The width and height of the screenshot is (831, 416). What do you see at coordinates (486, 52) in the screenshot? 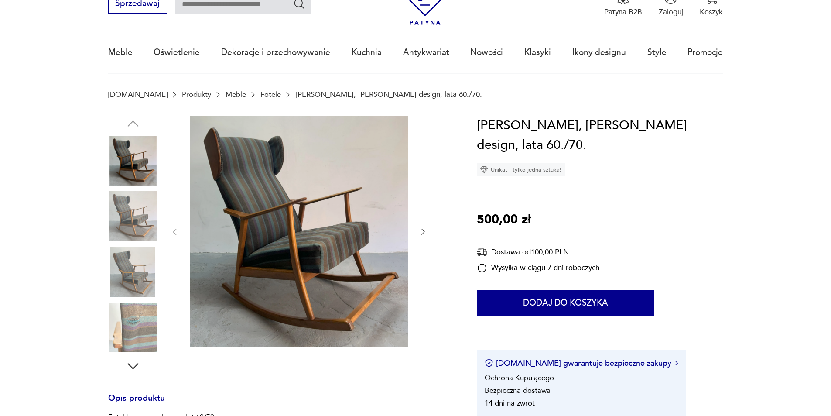
I see `a: Nowości` at bounding box center [486, 52].